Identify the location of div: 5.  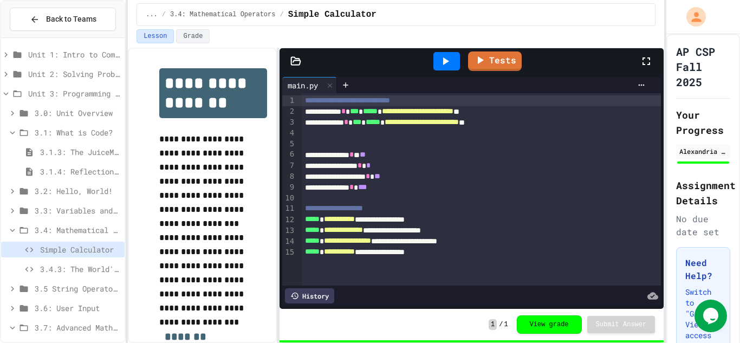
(289, 144).